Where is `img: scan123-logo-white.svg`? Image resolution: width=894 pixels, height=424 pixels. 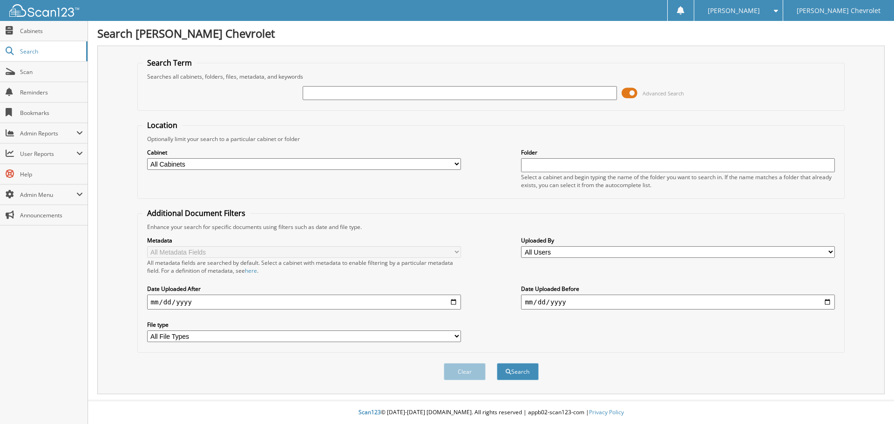
img: scan123-logo-white.svg is located at coordinates (44, 10).